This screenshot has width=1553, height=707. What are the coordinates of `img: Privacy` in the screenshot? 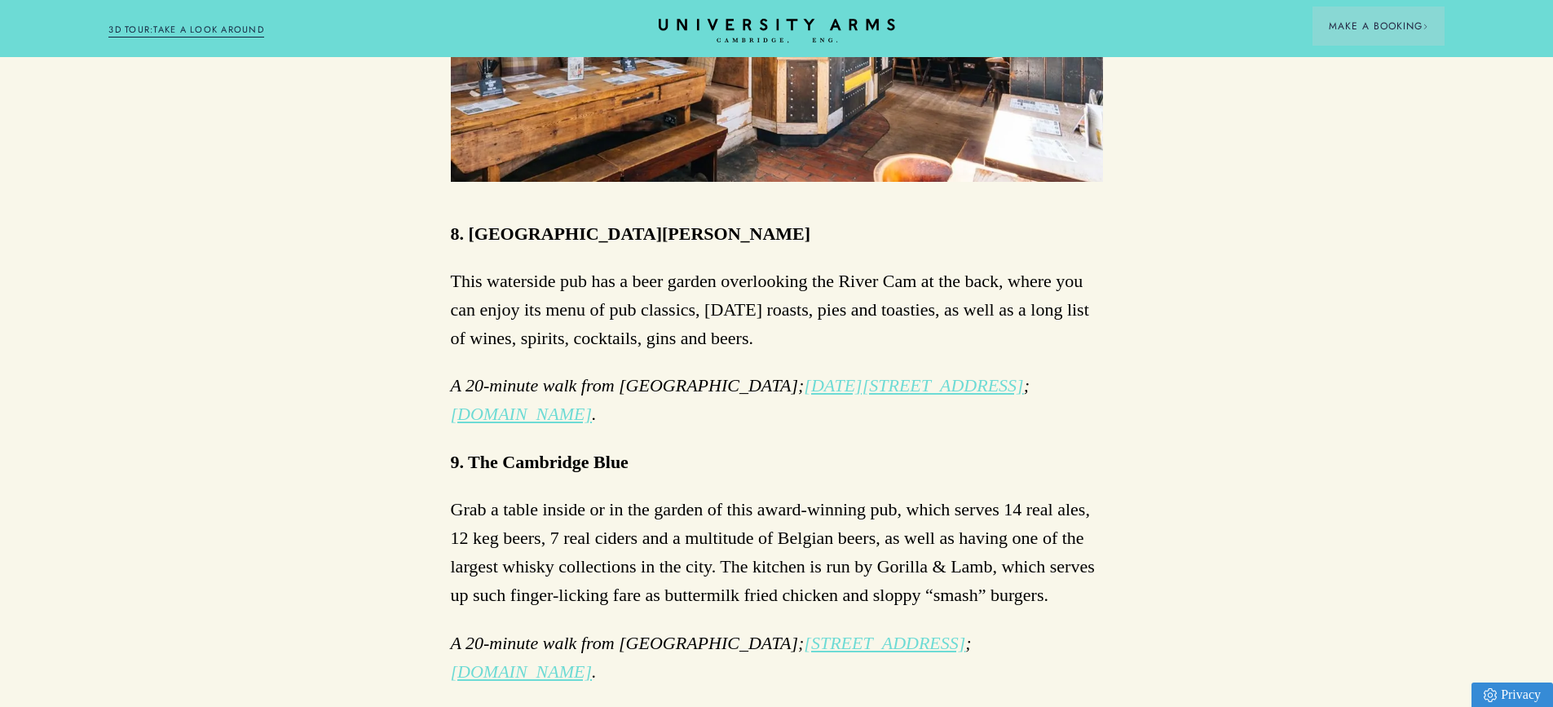 It's located at (1490, 695).